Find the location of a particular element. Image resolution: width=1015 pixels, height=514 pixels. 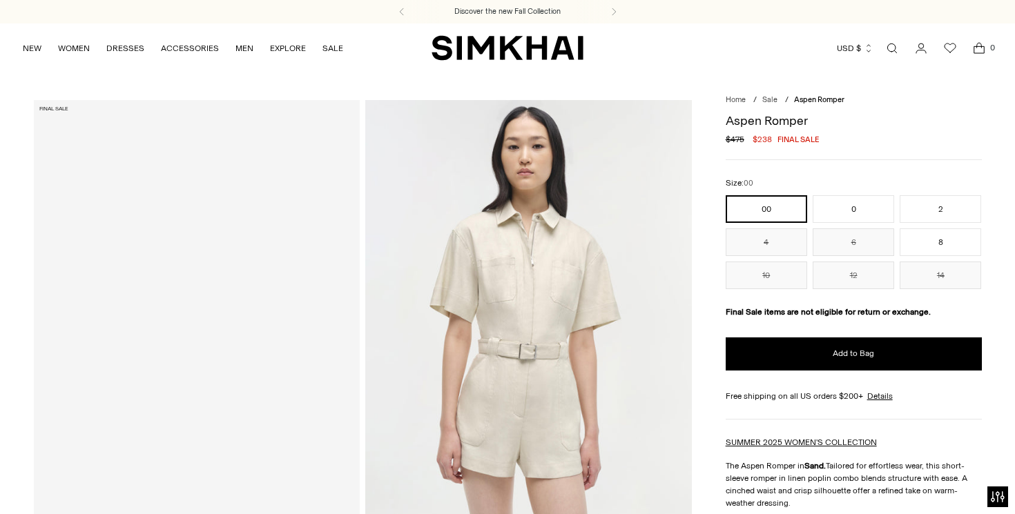

a: DRESSES is located at coordinates (125, 48).